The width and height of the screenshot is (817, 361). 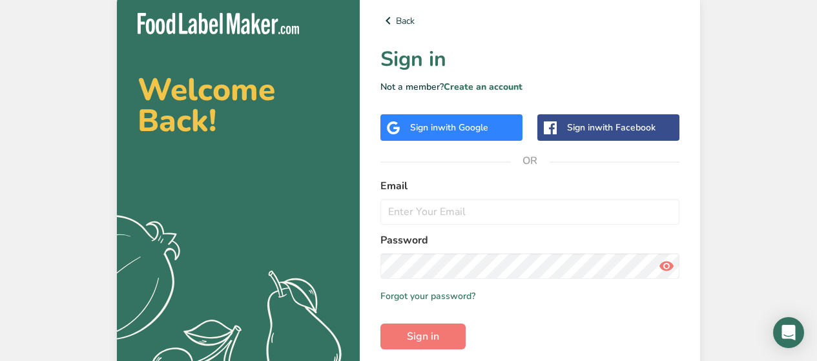 What do you see at coordinates (529, 212) in the screenshot?
I see `input: Enter Your Email` at bounding box center [529, 212].